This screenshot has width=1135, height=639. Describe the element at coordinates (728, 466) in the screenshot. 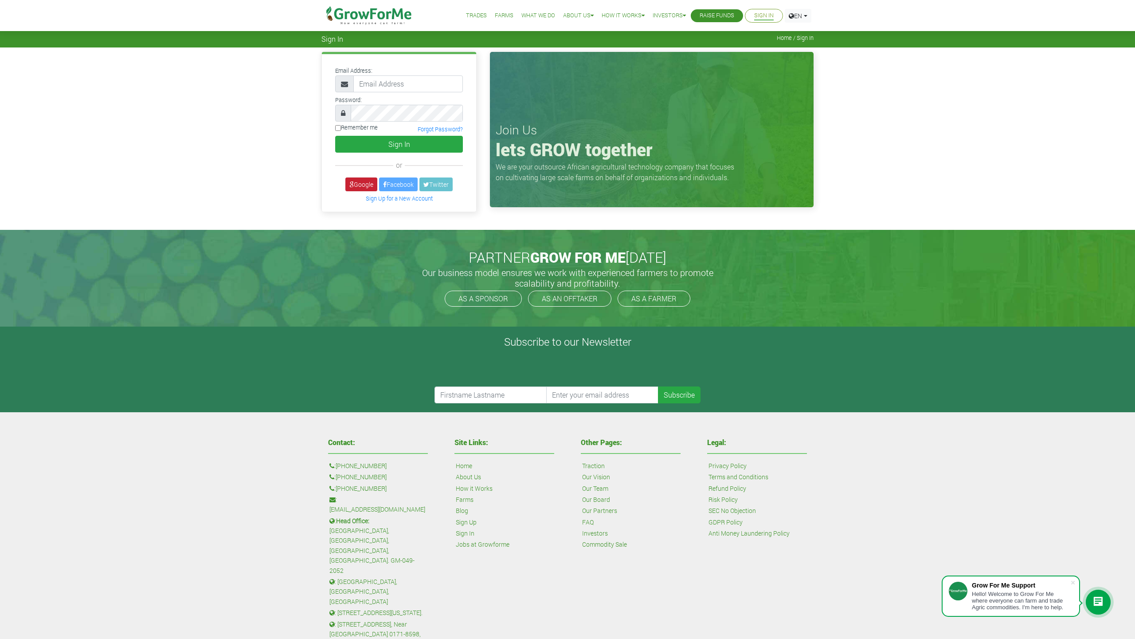

I see `a: Privacy Policy` at that location.